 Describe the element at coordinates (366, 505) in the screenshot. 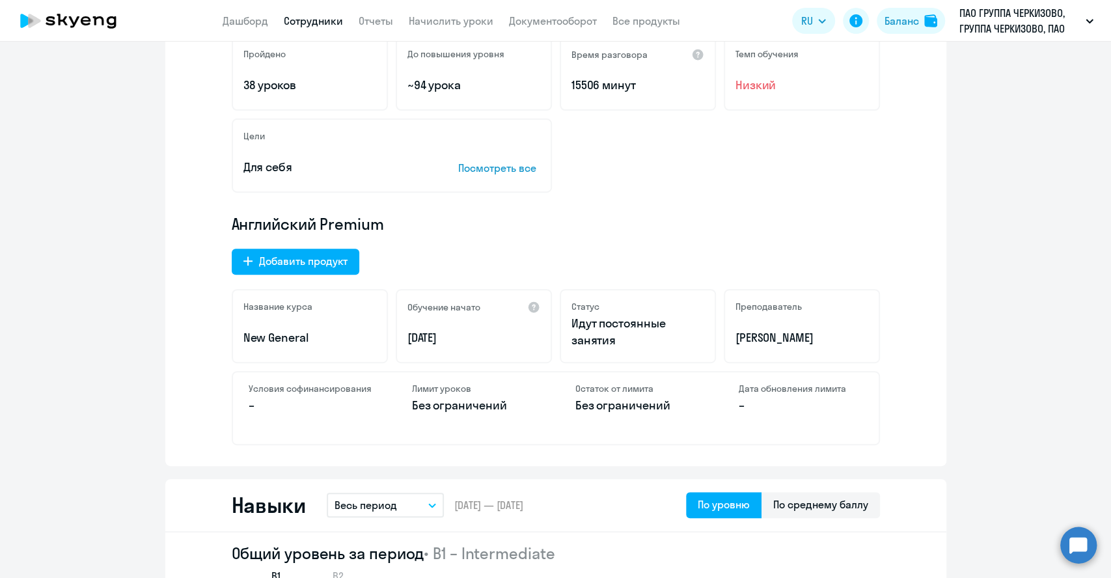

I see `p: Весь период` at that location.